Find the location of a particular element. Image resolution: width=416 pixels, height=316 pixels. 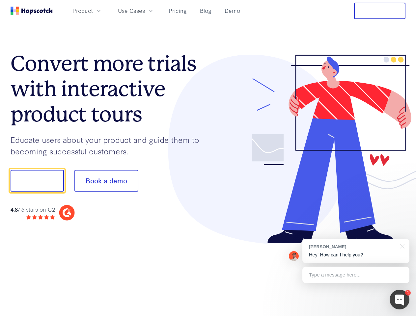

p: Educate users about your product and guide them to becoming successful customers. is located at coordinates (109, 145).